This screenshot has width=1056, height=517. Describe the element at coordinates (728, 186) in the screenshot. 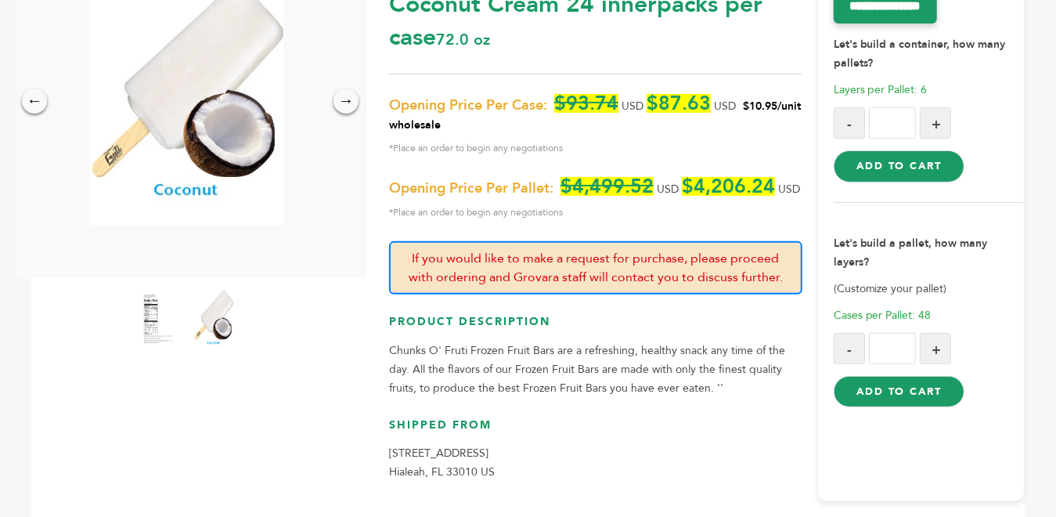

I see `span: $4,206.24` at that location.